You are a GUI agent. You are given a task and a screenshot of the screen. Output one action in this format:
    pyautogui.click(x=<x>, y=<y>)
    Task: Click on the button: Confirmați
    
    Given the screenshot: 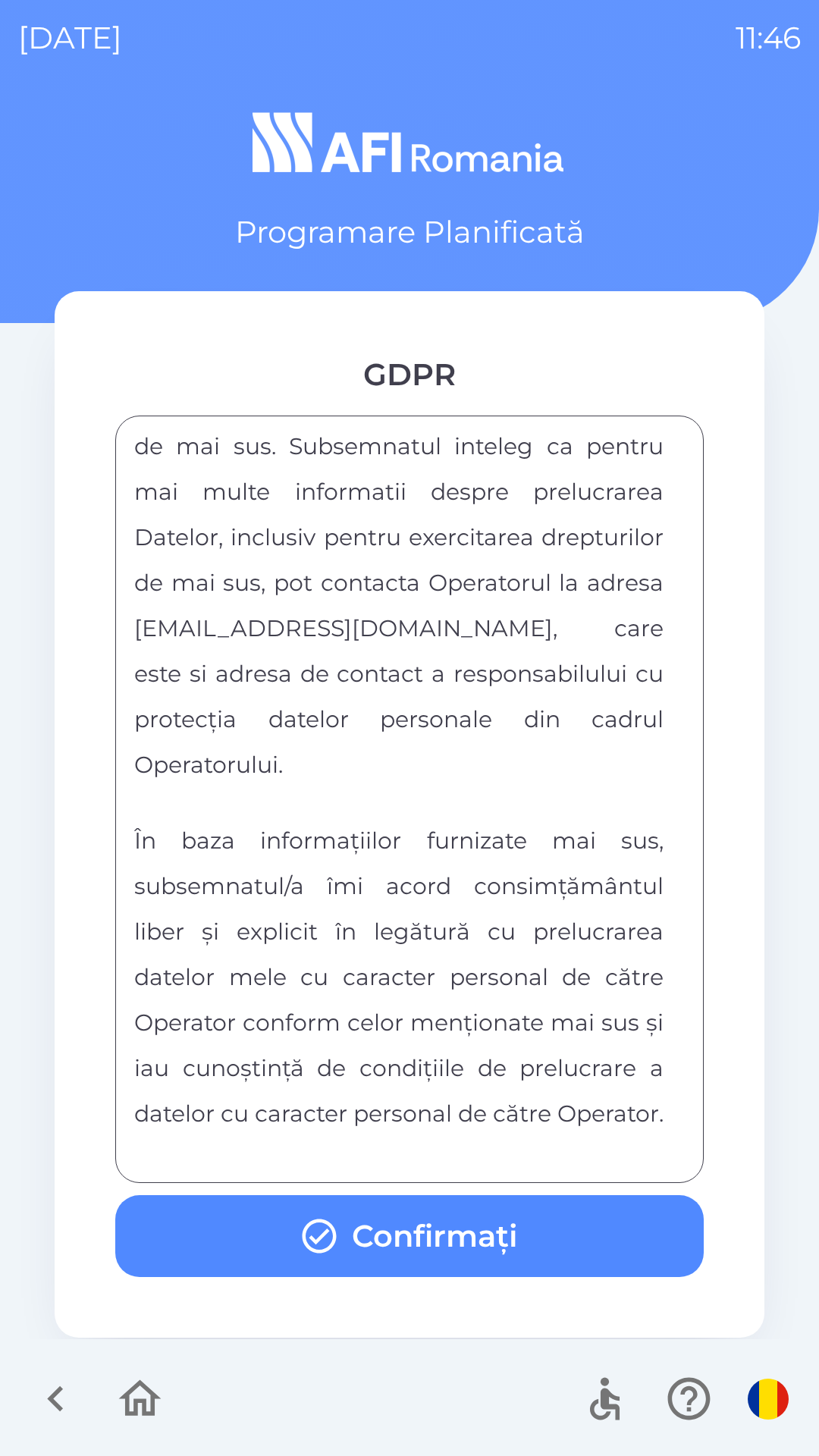 What is the action you would take?
    pyautogui.click(x=410, y=1235)
    